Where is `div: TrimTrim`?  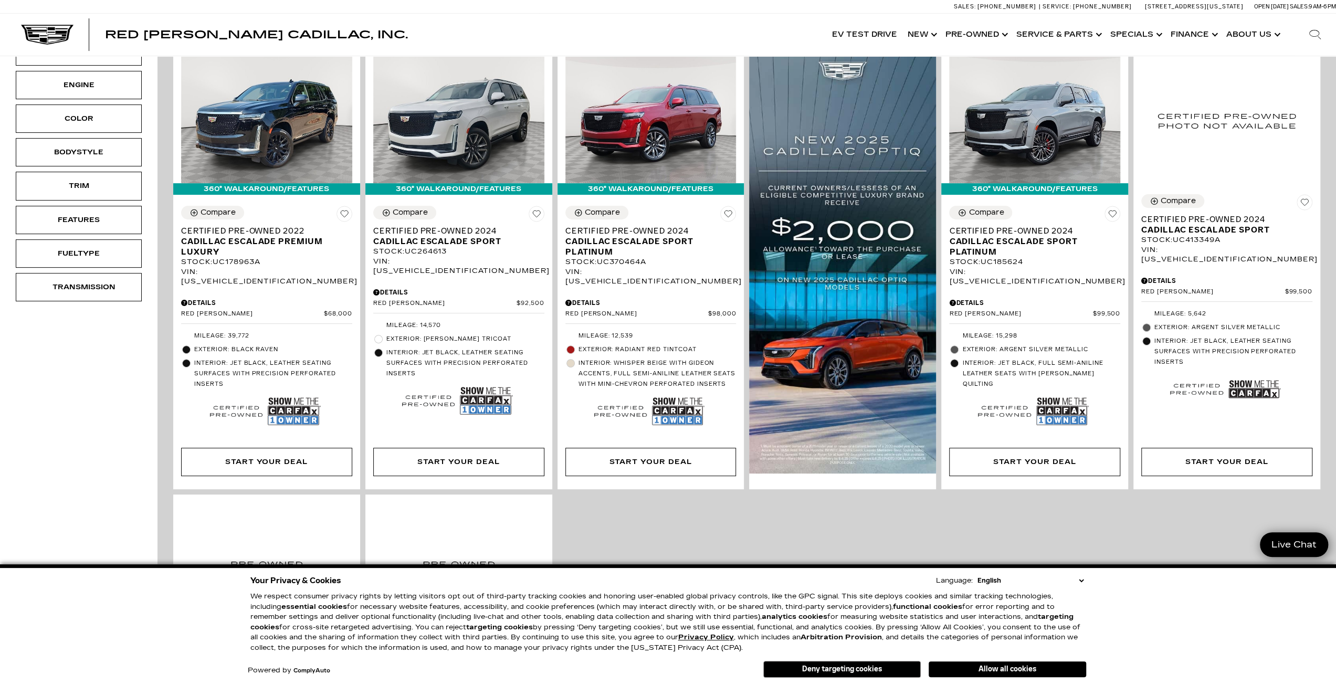
div: TrimTrim is located at coordinates (79, 186).